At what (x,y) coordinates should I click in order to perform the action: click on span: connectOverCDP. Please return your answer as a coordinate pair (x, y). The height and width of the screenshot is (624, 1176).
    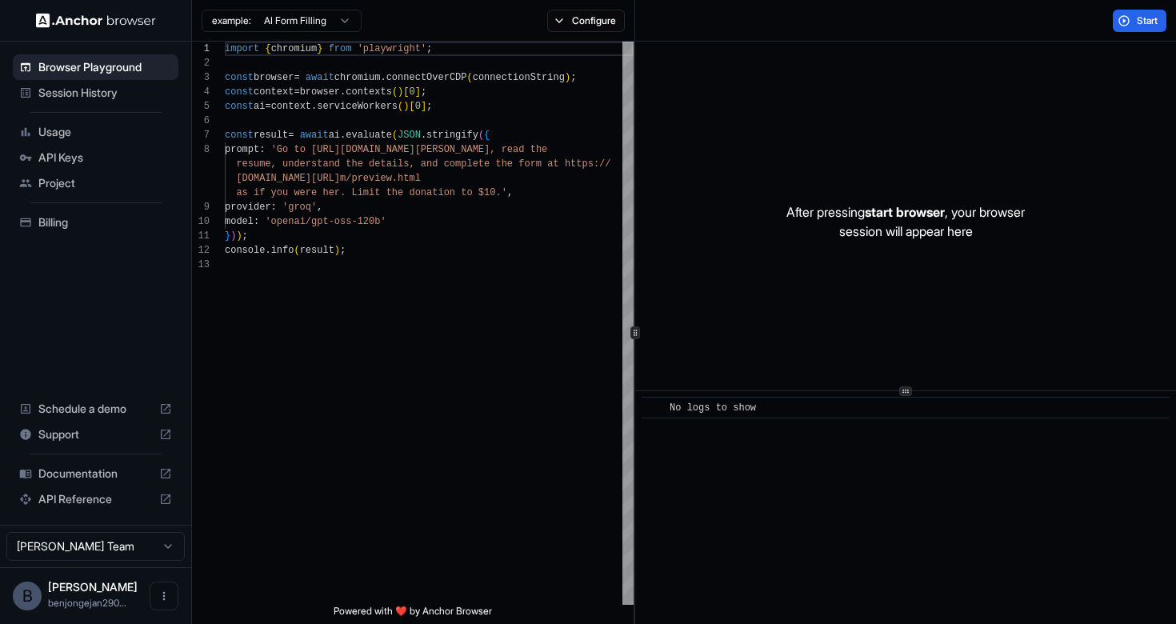
    Looking at the image, I should click on (426, 78).